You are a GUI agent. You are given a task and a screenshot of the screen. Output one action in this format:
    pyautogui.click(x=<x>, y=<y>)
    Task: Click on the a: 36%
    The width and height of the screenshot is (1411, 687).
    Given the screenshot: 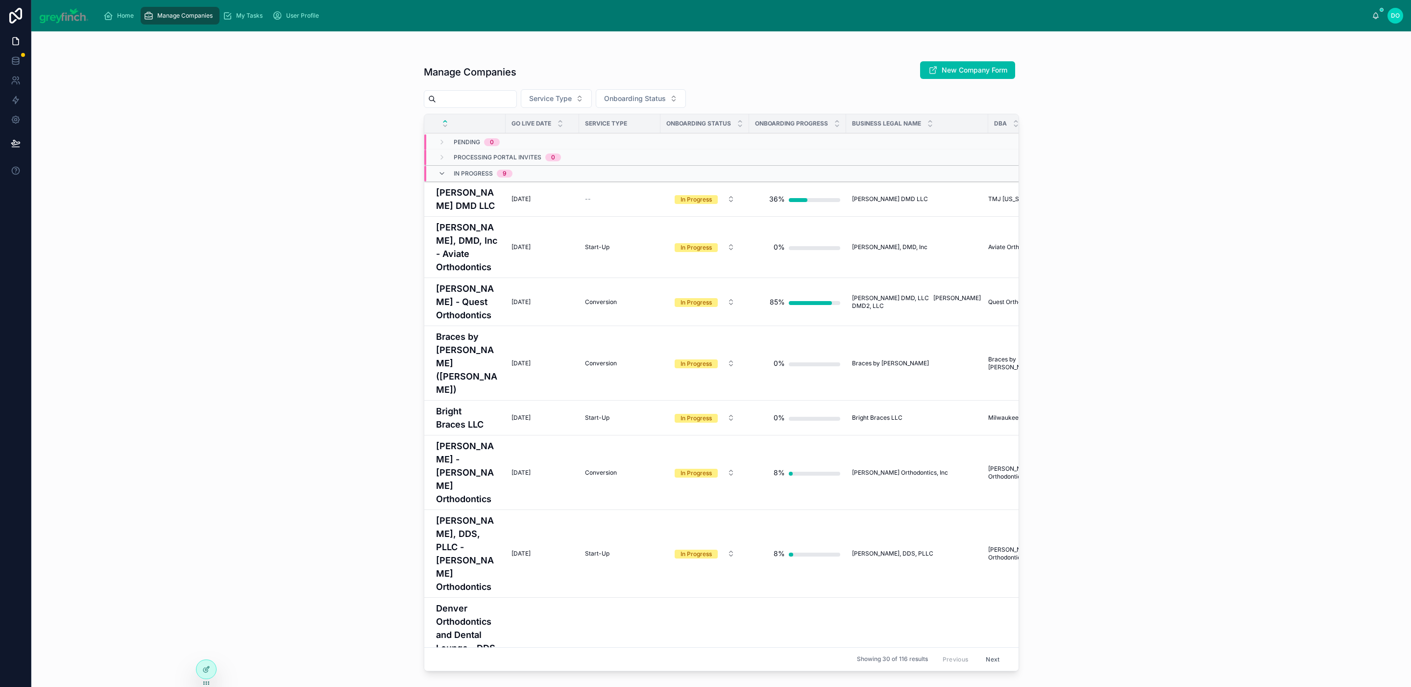 What is the action you would take?
    pyautogui.click(x=798, y=199)
    